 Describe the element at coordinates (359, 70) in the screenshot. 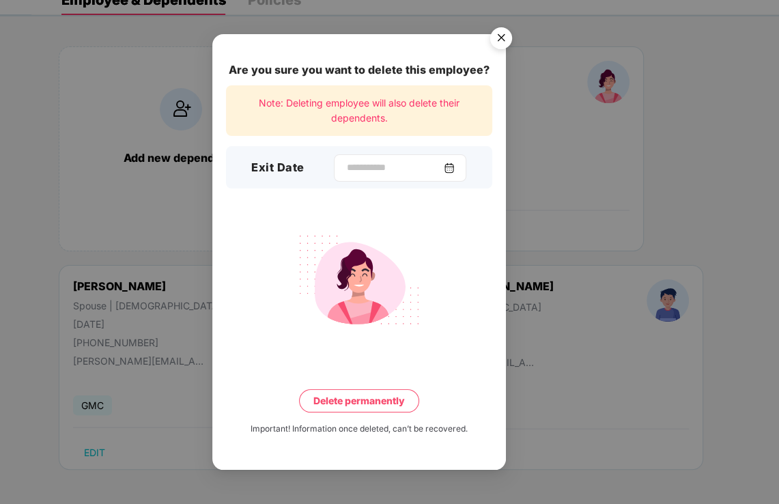

I see `div: Are you sure you want to delete this employee?` at that location.